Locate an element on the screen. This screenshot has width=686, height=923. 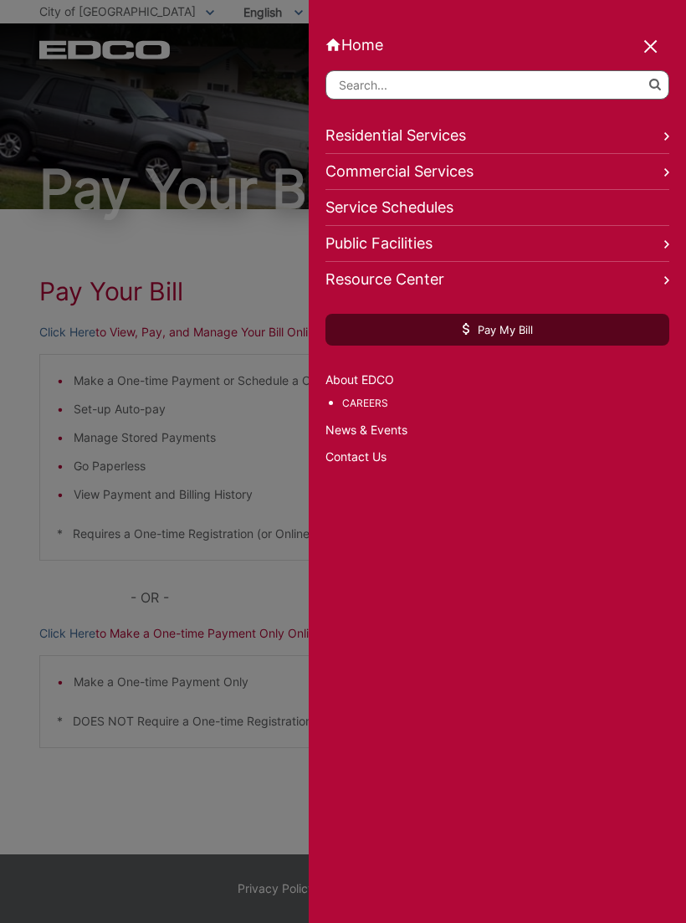
a: News & Events is located at coordinates (497, 430).